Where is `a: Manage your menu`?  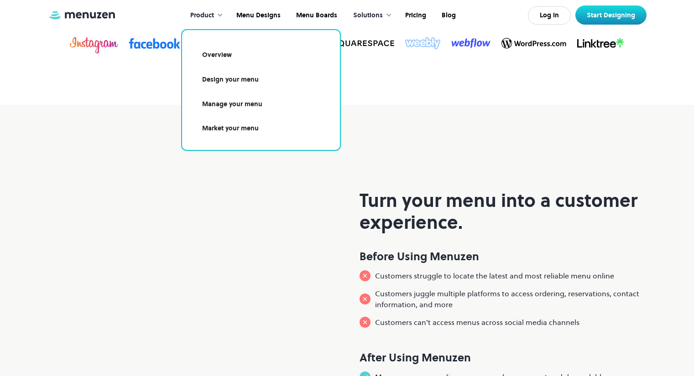 a: Manage your menu is located at coordinates (261, 104).